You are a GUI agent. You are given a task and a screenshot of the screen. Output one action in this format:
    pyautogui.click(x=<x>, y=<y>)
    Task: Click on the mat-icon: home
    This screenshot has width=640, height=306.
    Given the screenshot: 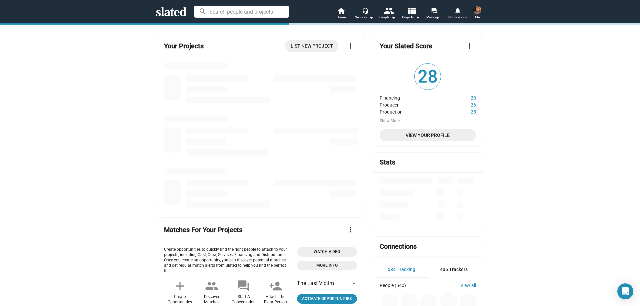 What is the action you would take?
    pyautogui.click(x=341, y=11)
    